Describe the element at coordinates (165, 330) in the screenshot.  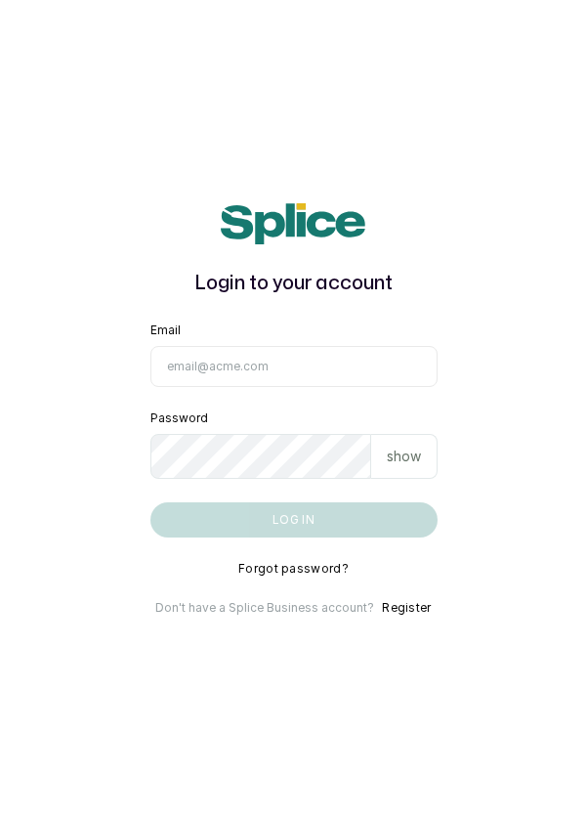
I see `label: Email` at that location.